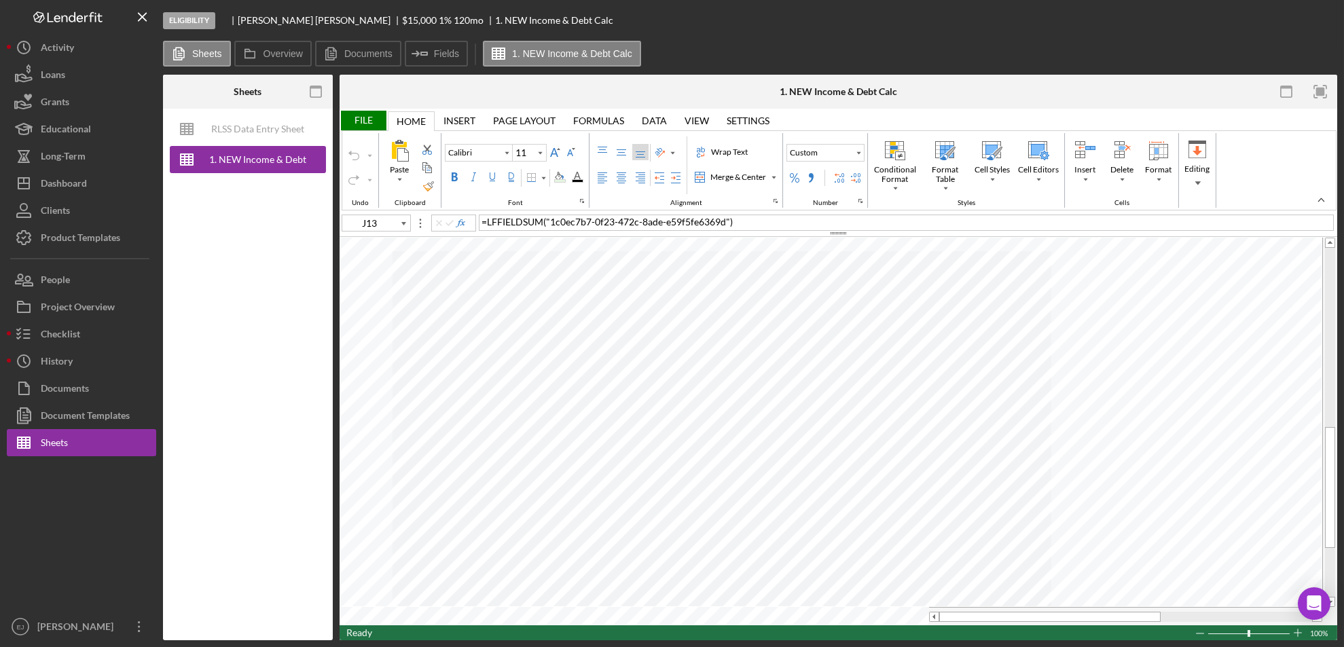  Describe the element at coordinates (283, 54) in the screenshot. I see `label: Overview` at that location.